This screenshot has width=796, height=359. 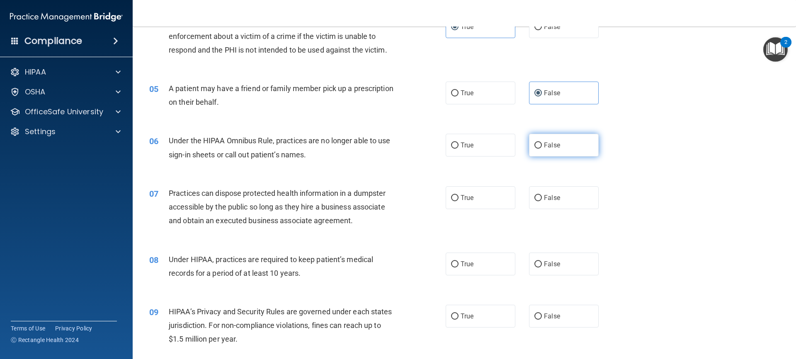 I want to click on span: 05, so click(x=154, y=89).